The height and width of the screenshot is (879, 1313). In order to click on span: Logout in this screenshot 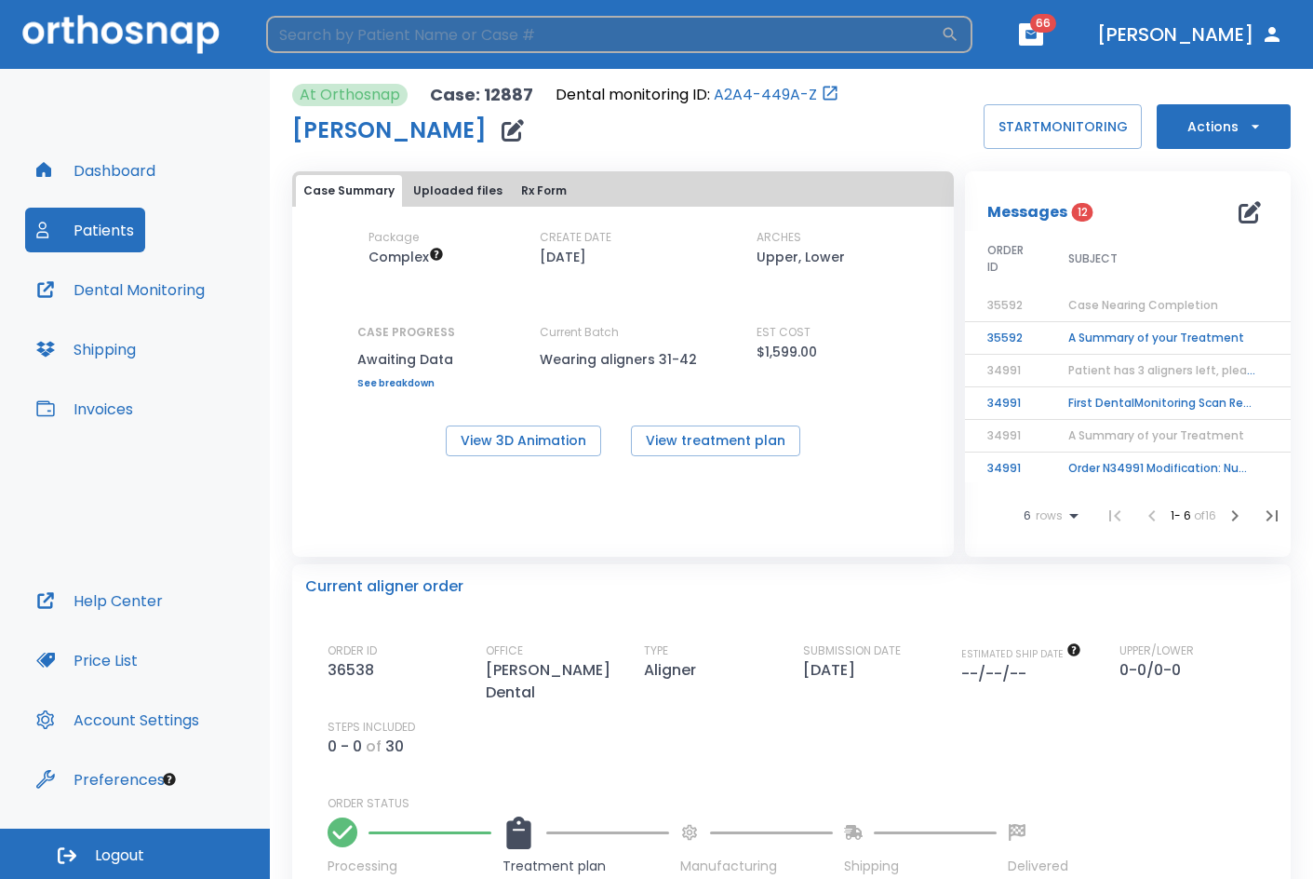, I will do `click(119, 855)`.